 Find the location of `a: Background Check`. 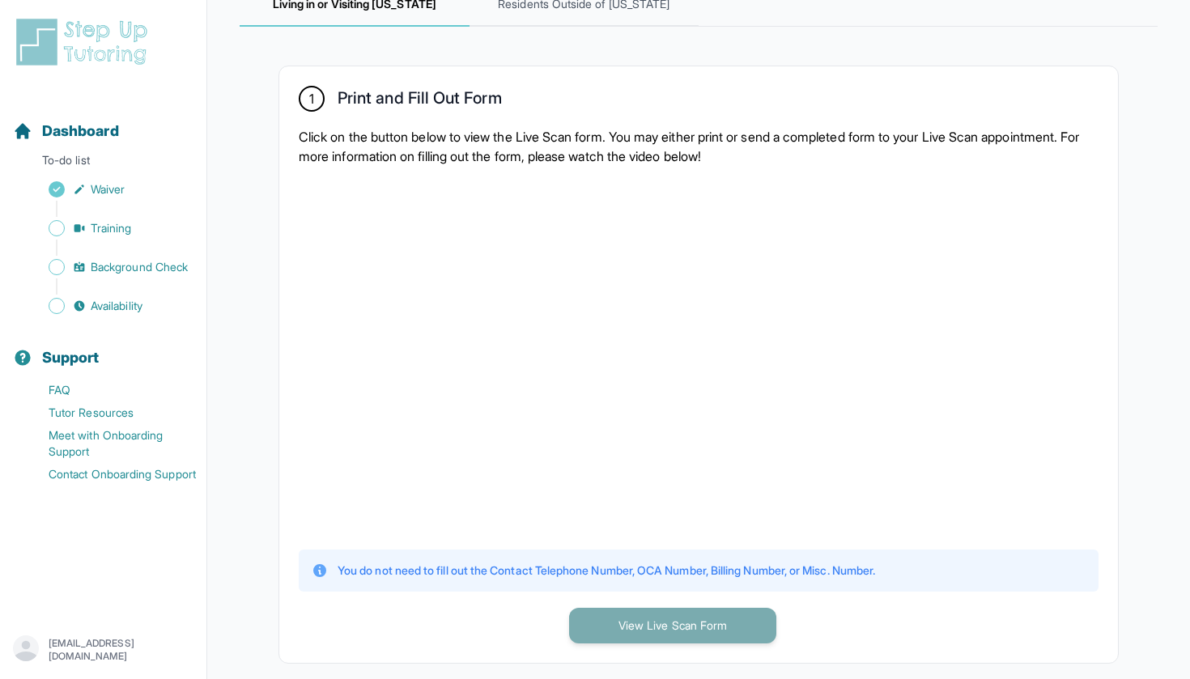

a: Background Check is located at coordinates (109, 267).